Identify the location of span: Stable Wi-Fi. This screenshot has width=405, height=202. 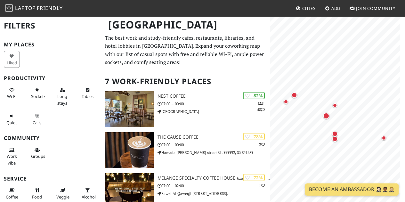
(12, 96).